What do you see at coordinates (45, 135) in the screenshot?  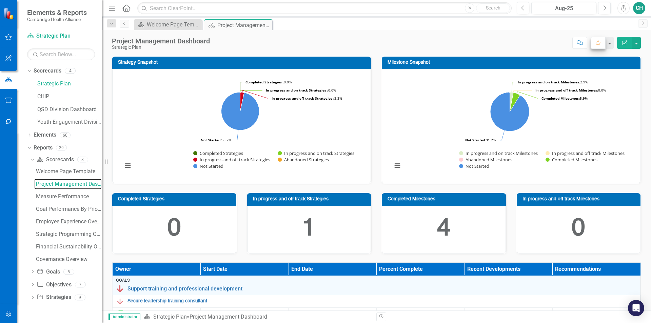 I see `a: Elements` at bounding box center [45, 135].